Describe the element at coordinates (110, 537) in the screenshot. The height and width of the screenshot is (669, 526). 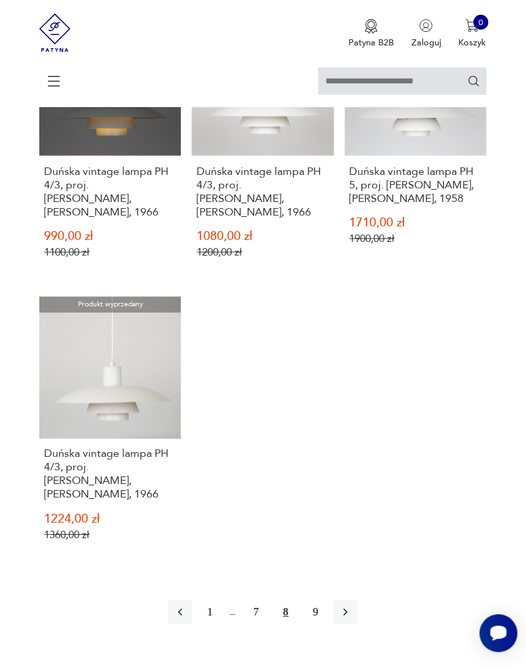
I see `p: 1360,00 zł` at that location.